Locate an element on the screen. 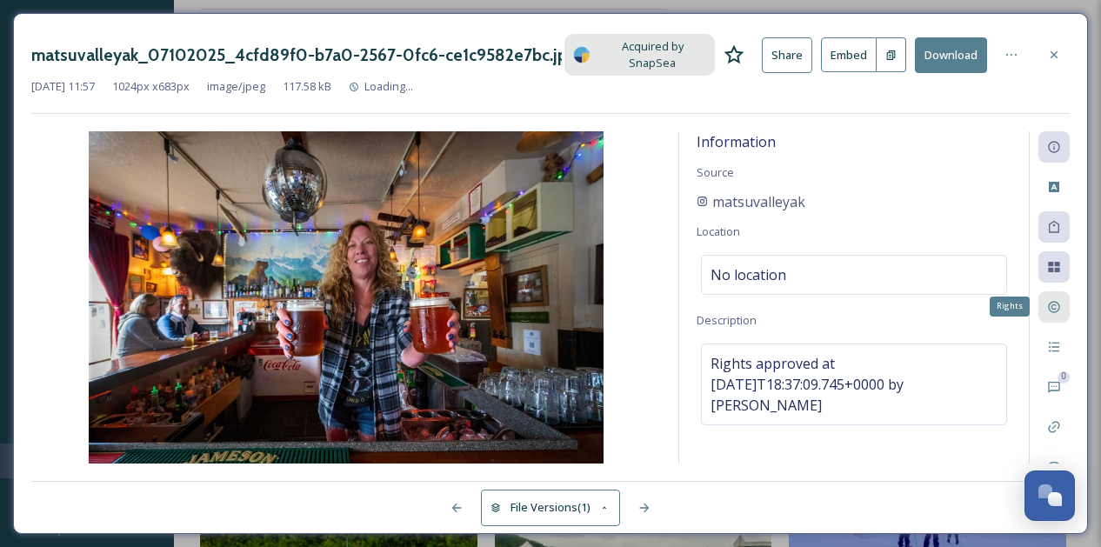  button: File Versions(1) is located at coordinates (550, 507).